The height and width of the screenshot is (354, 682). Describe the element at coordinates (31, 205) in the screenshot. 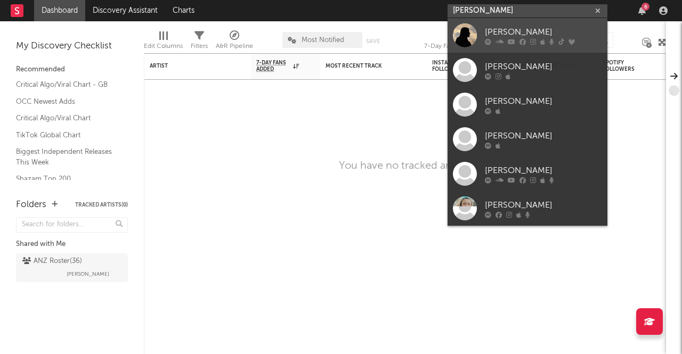

I see `div: Folders` at that location.